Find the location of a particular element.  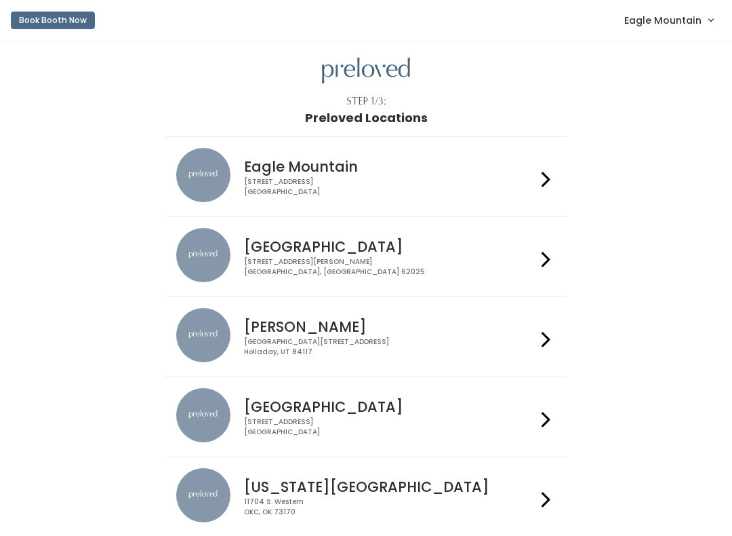

a: Eagle Mountain is located at coordinates (668, 20).